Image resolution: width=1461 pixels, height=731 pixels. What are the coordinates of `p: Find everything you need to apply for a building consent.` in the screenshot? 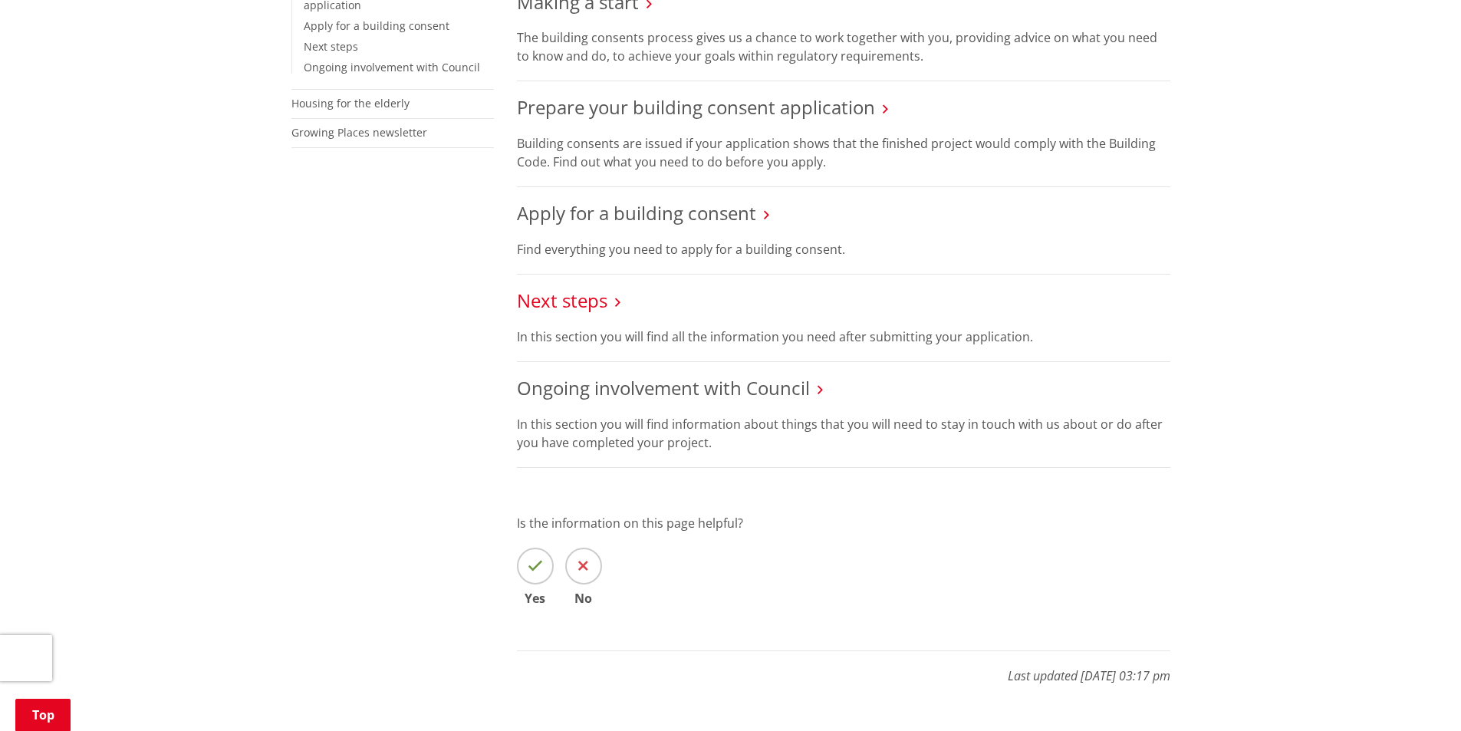 It's located at (844, 249).